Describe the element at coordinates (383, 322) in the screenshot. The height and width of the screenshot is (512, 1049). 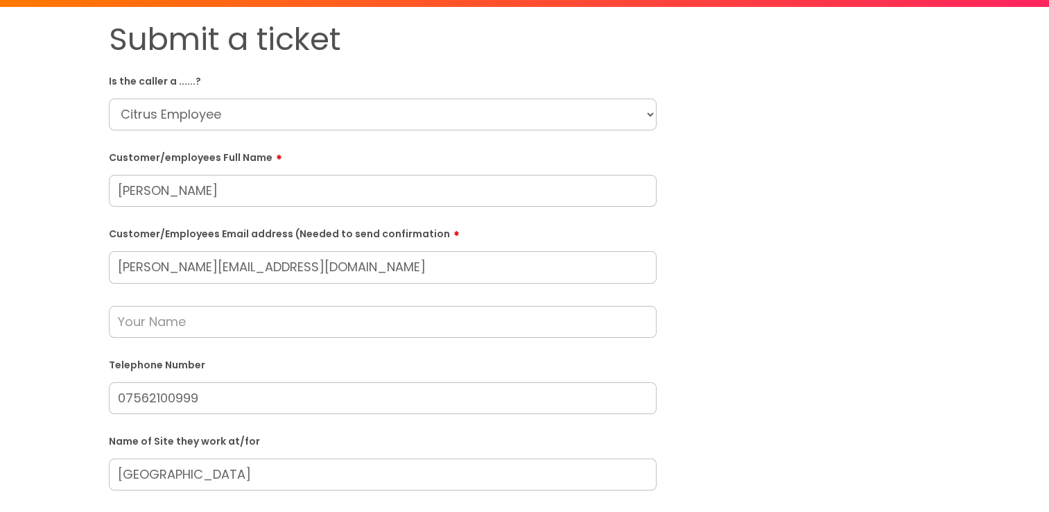
I see `input: Your Name` at that location.